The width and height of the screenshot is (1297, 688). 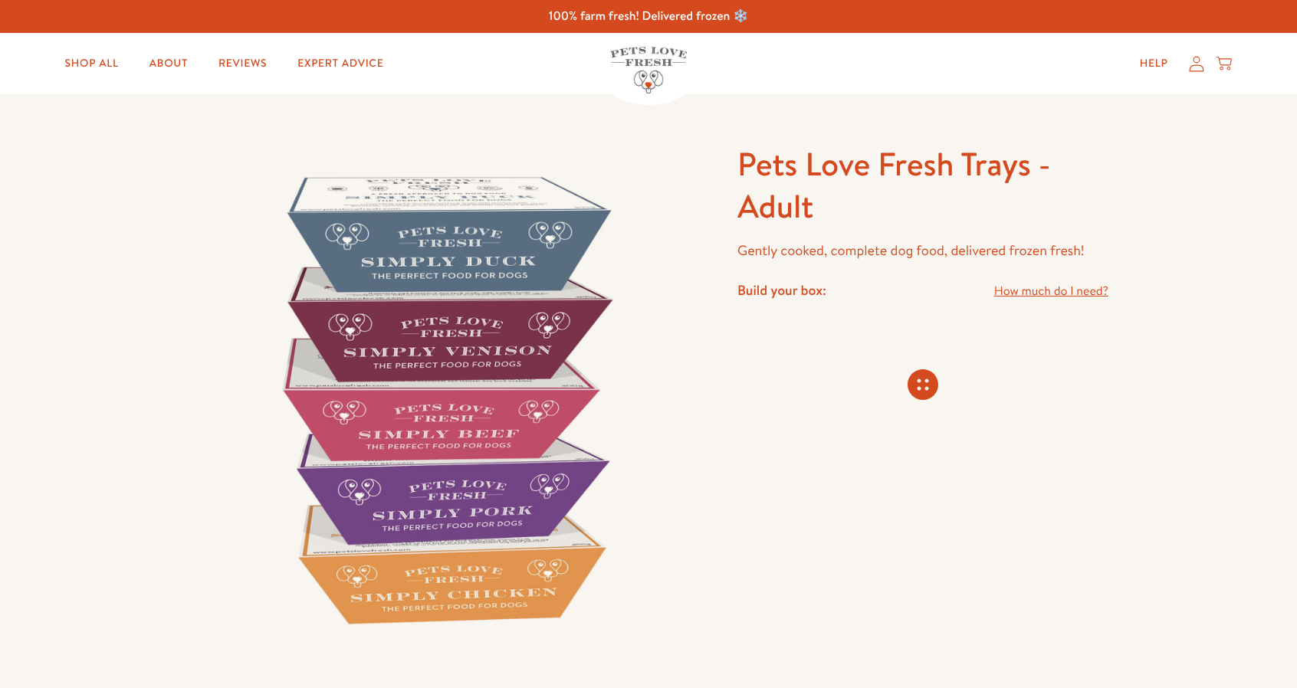 What do you see at coordinates (923, 251) in the screenshot?
I see `p: Gently cooked, complete dog food, delivered frozen fresh!` at bounding box center [923, 251].